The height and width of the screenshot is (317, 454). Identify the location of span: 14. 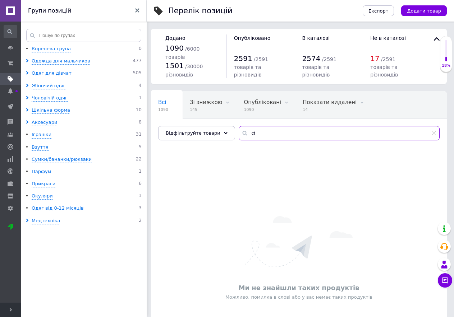
(329, 110).